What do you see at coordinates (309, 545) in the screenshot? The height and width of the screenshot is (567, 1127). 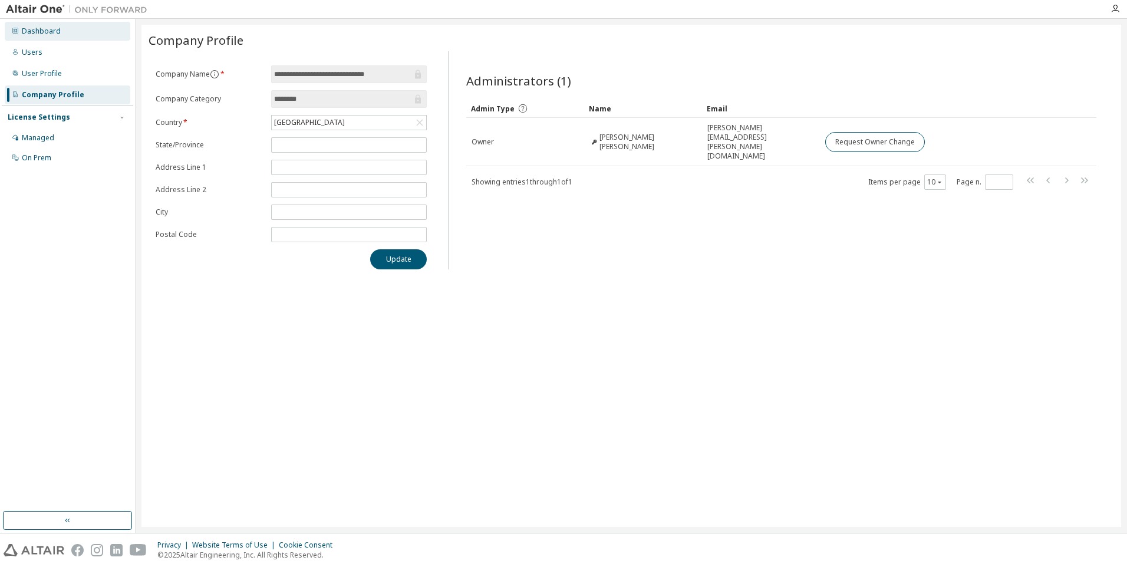 I see `div: Cookie Consent` at bounding box center [309, 545].